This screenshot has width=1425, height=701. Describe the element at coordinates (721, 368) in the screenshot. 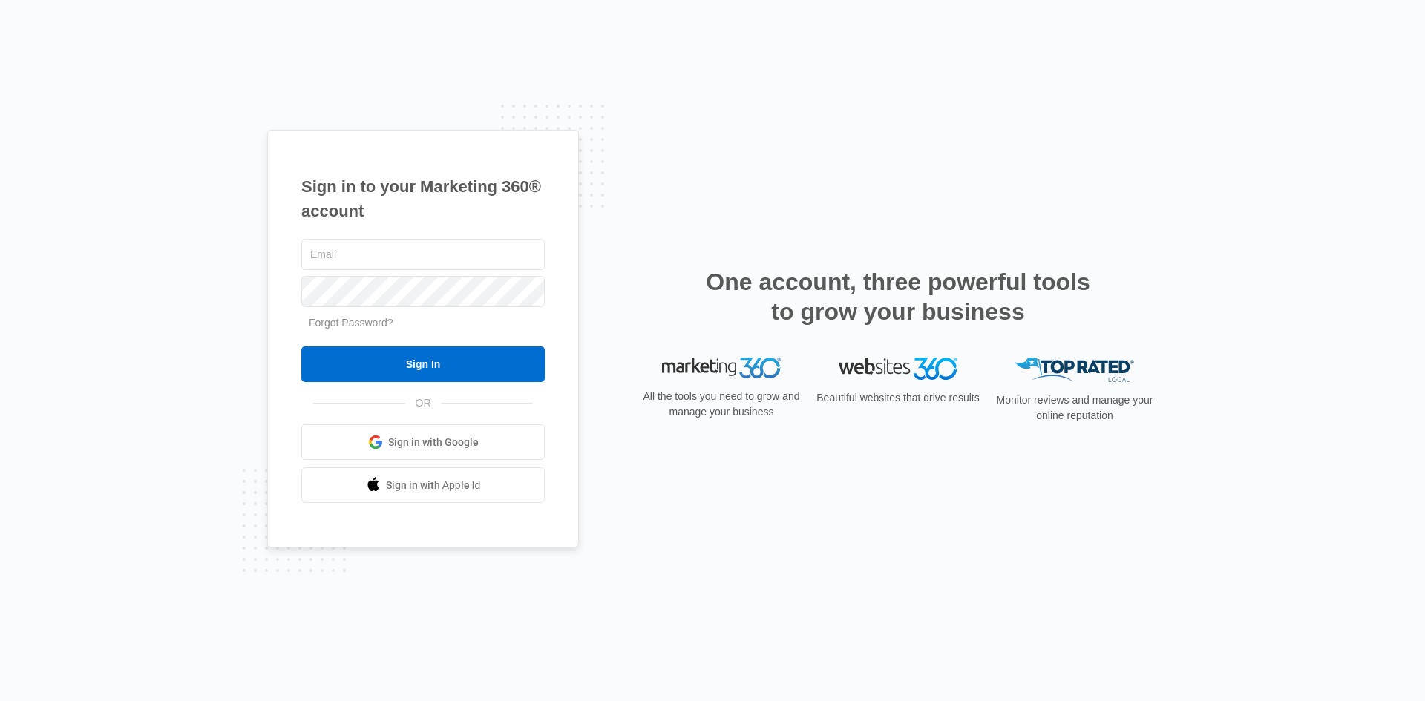

I see `img: Marketing 360` at that location.